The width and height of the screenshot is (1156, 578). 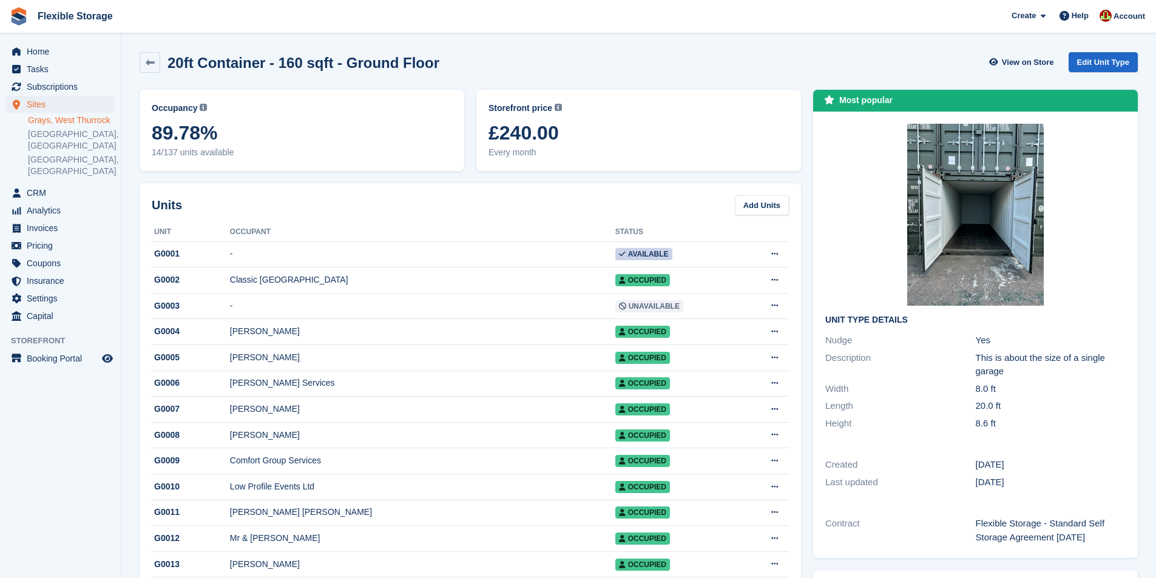 I want to click on h2: 20ft Container - 160 sqft - Ground Floor, so click(x=303, y=62).